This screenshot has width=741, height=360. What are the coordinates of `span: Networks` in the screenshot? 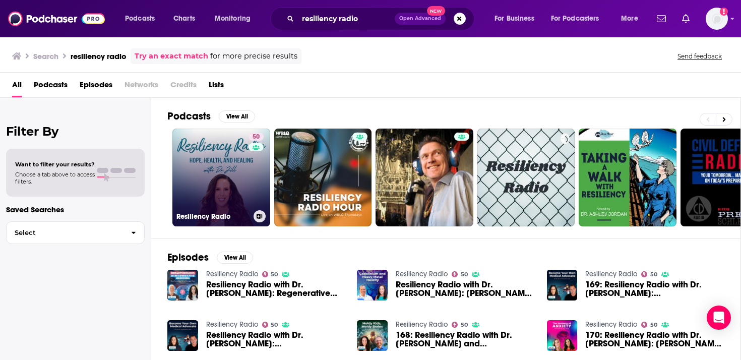 It's located at (141, 87).